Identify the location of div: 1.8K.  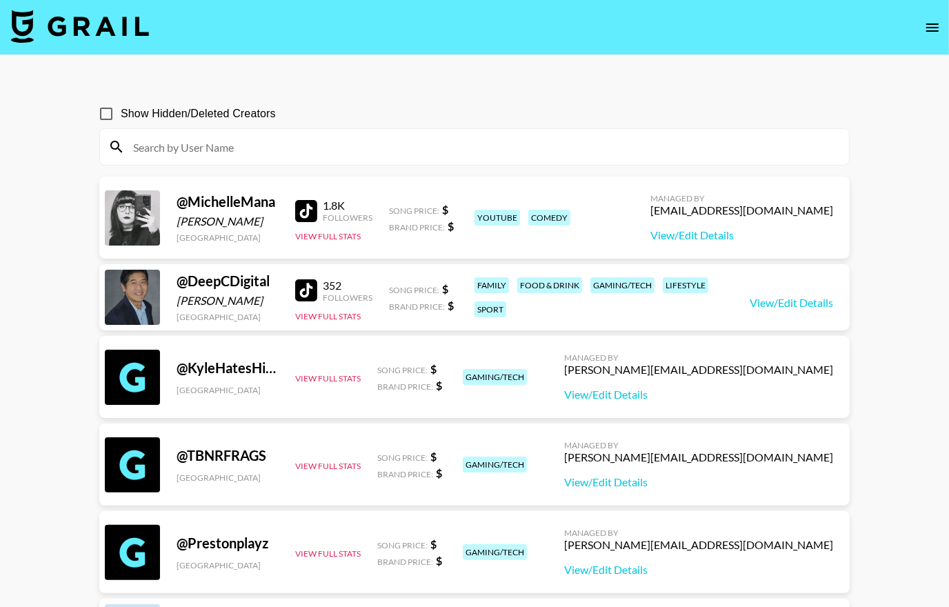
(348, 206).